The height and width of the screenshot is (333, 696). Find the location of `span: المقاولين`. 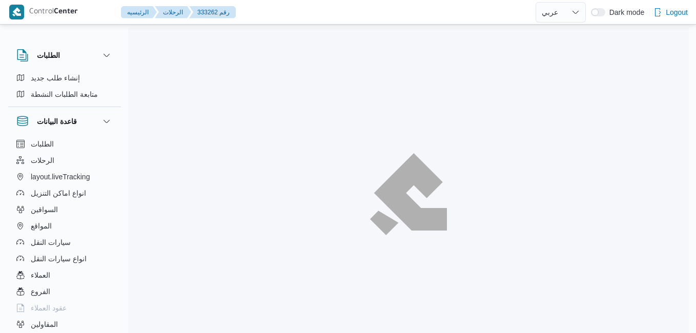

span: المقاولين is located at coordinates (44, 325).